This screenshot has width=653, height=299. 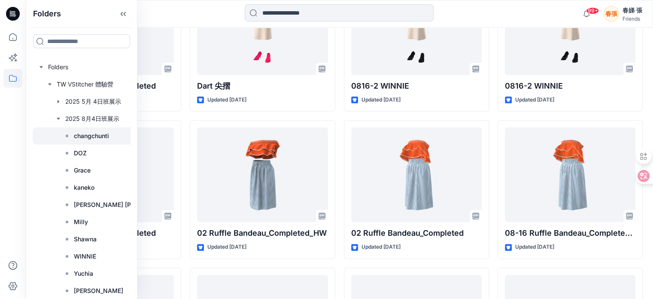 I want to click on p: Yuchia, so click(x=83, y=273).